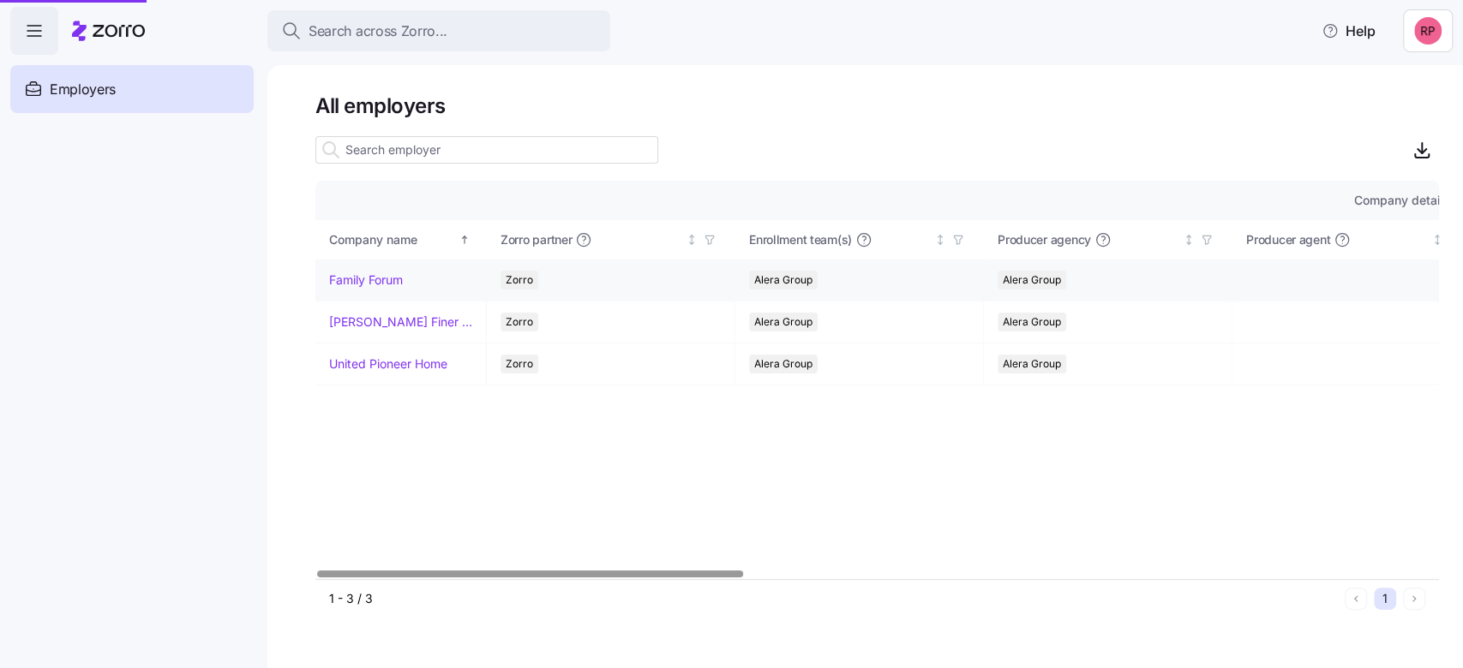 The height and width of the screenshot is (668, 1463). What do you see at coordinates (1348, 31) in the screenshot?
I see `span: Help` at bounding box center [1348, 31].